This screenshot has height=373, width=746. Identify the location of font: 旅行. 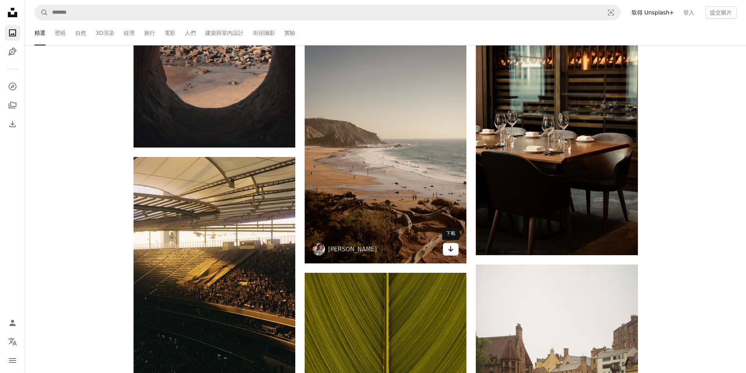
(150, 33).